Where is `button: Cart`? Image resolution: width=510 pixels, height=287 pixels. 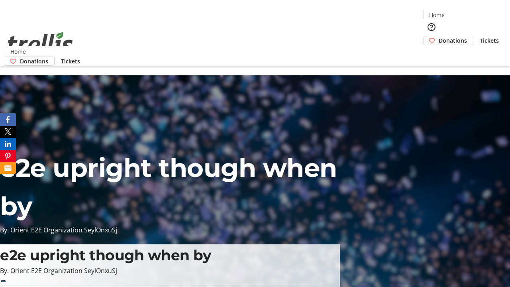 button: Cart is located at coordinates (431, 53).